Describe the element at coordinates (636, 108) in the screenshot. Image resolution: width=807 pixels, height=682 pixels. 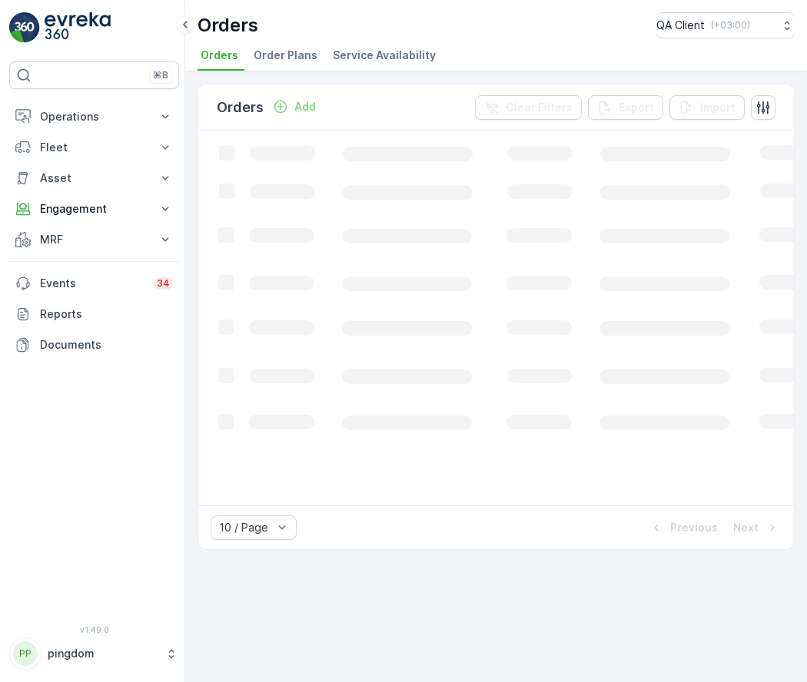
I see `p: Export` at that location.